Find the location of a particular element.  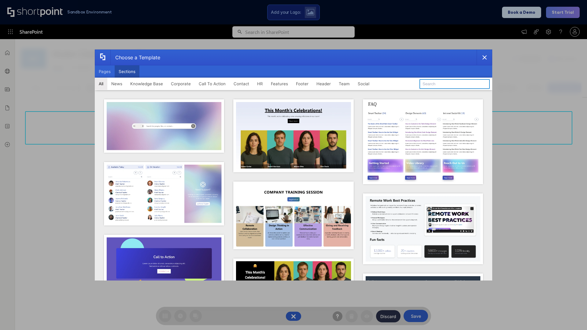

div: Chat Widget is located at coordinates (571, 315).